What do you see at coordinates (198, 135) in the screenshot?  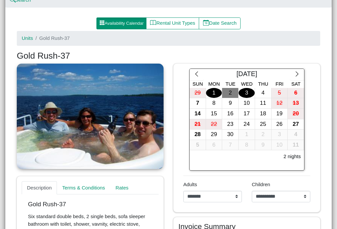 I see `button: 28` at bounding box center [198, 135].